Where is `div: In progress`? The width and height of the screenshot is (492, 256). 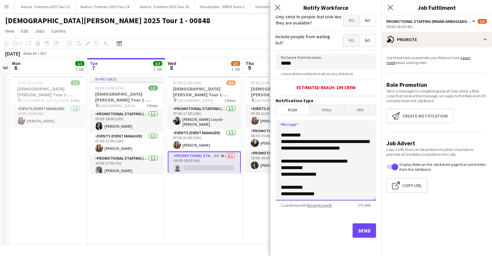 div: In progress is located at coordinates (126, 79).